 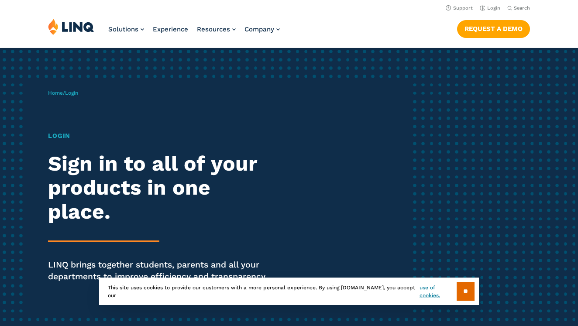 I want to click on nav: Primary Navigation, so click(x=194, y=33).